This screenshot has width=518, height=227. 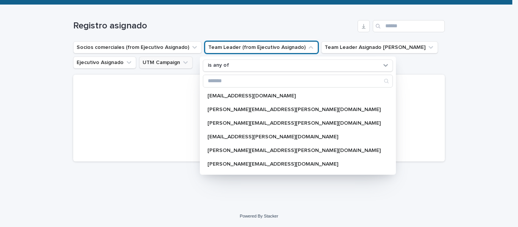 What do you see at coordinates (105, 63) in the screenshot?
I see `button: Ejecutivo Asignado` at bounding box center [105, 63].